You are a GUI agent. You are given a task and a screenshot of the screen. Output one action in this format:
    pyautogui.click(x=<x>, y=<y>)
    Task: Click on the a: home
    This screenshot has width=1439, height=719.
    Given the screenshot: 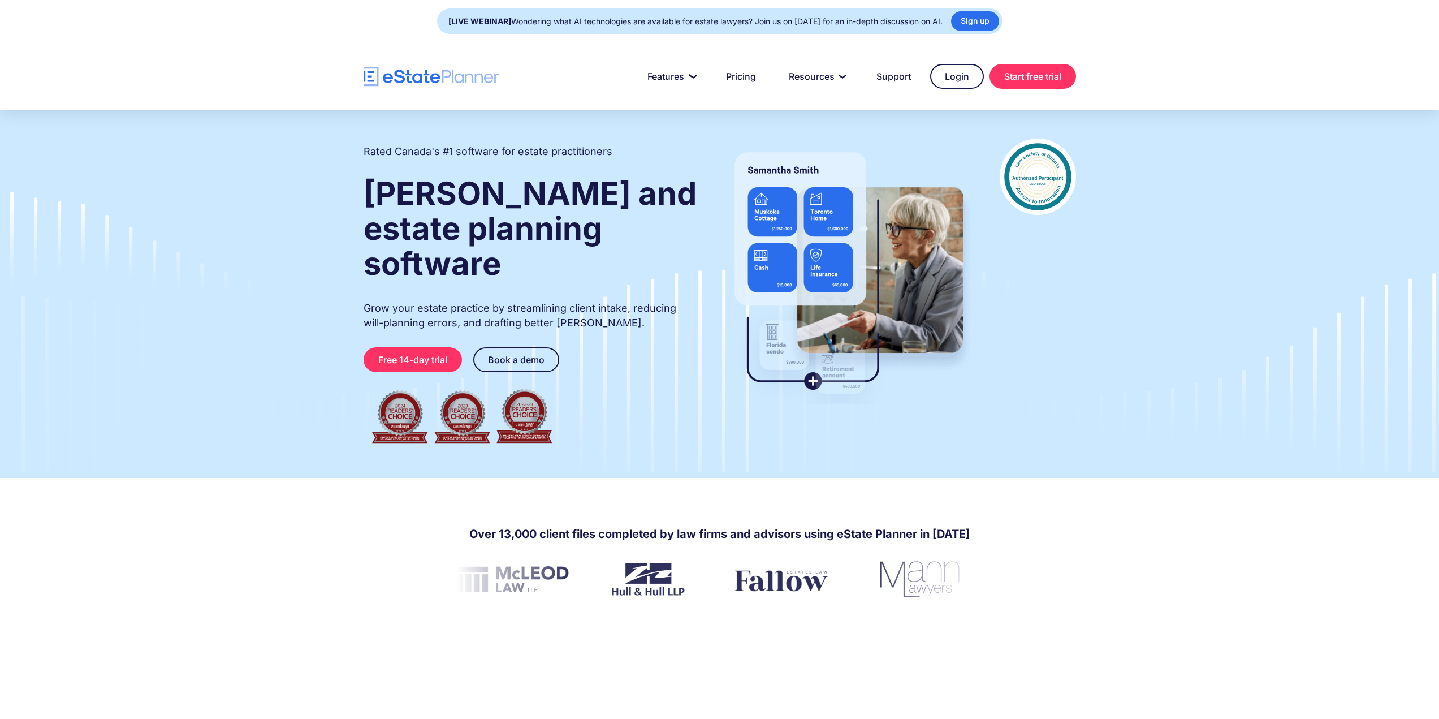 What is the action you would take?
    pyautogui.click(x=432, y=76)
    